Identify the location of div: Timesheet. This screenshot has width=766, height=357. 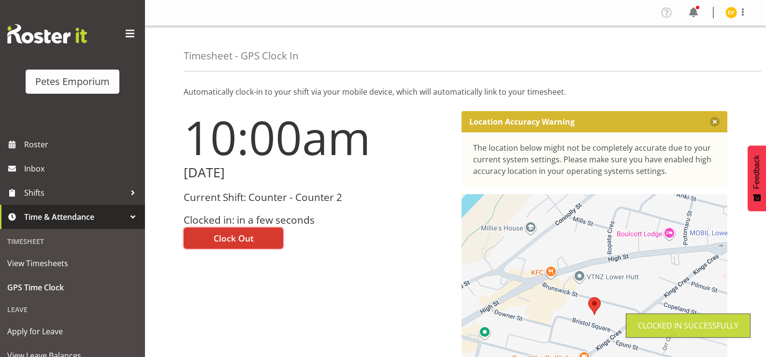
(72, 241).